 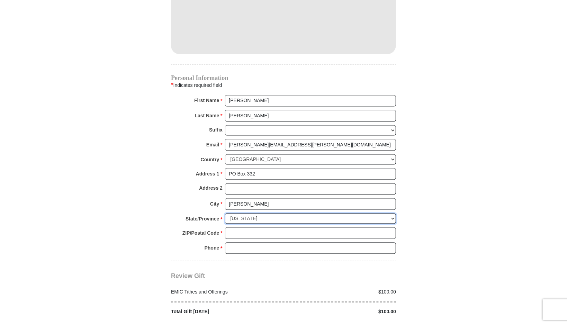 What do you see at coordinates (216, 130) in the screenshot?
I see `strong: Suffix` at bounding box center [216, 130].